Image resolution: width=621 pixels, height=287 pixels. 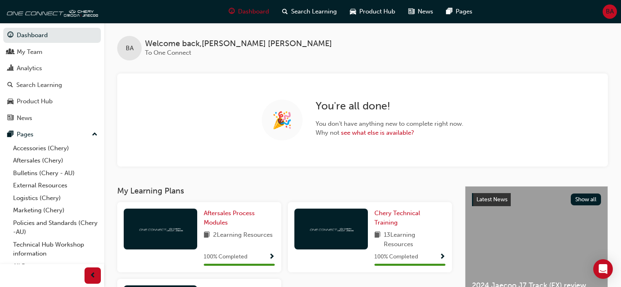 What do you see at coordinates (492, 199) in the screenshot?
I see `span: Latest News` at bounding box center [492, 199].